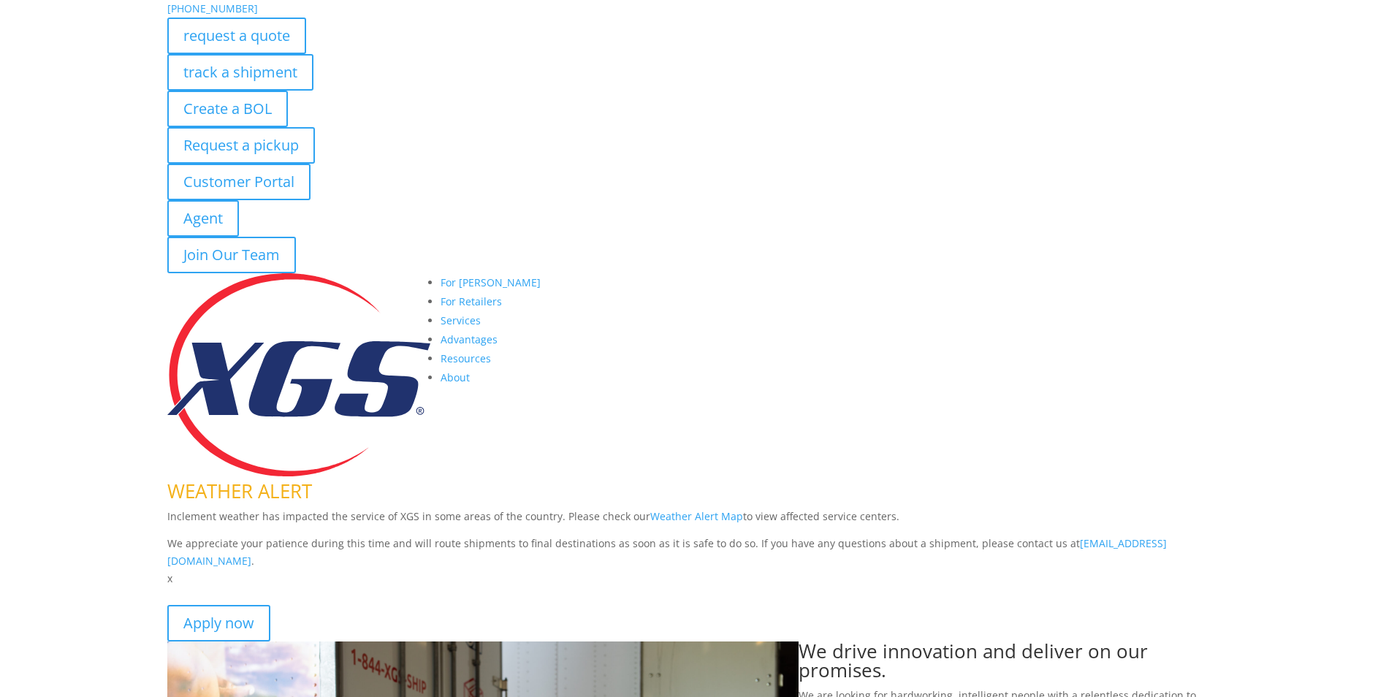 The width and height of the screenshot is (1386, 697). Describe the element at coordinates (696, 516) in the screenshot. I see `a: Weather Alert Map` at that location.